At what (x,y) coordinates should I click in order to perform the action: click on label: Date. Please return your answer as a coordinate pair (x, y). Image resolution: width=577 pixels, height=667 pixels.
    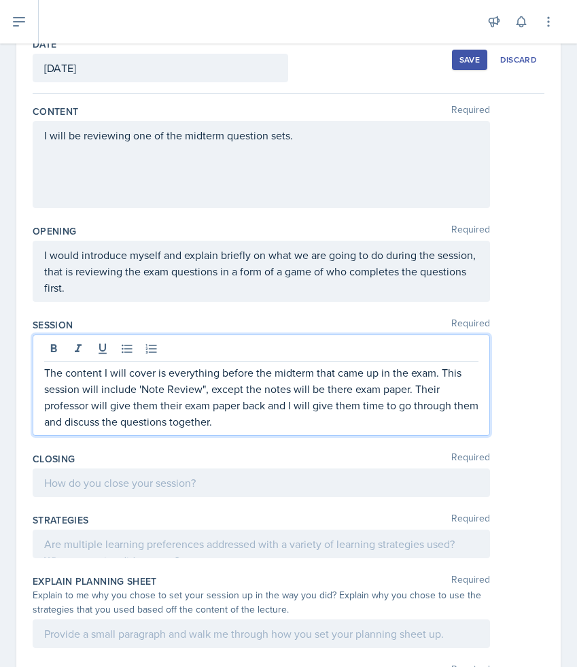
    Looking at the image, I should click on (44, 44).